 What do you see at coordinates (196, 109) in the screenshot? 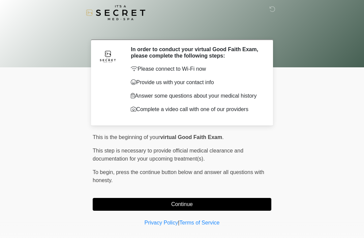
I see `p: Complete a video call with one of our providers` at bounding box center [196, 109].